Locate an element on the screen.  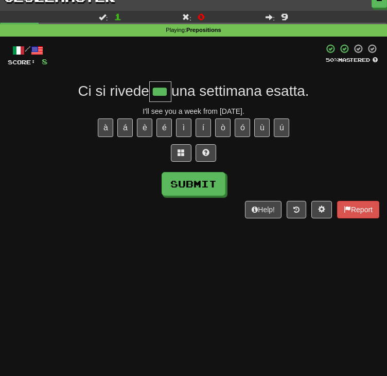
span: 50 % is located at coordinates (332, 60).